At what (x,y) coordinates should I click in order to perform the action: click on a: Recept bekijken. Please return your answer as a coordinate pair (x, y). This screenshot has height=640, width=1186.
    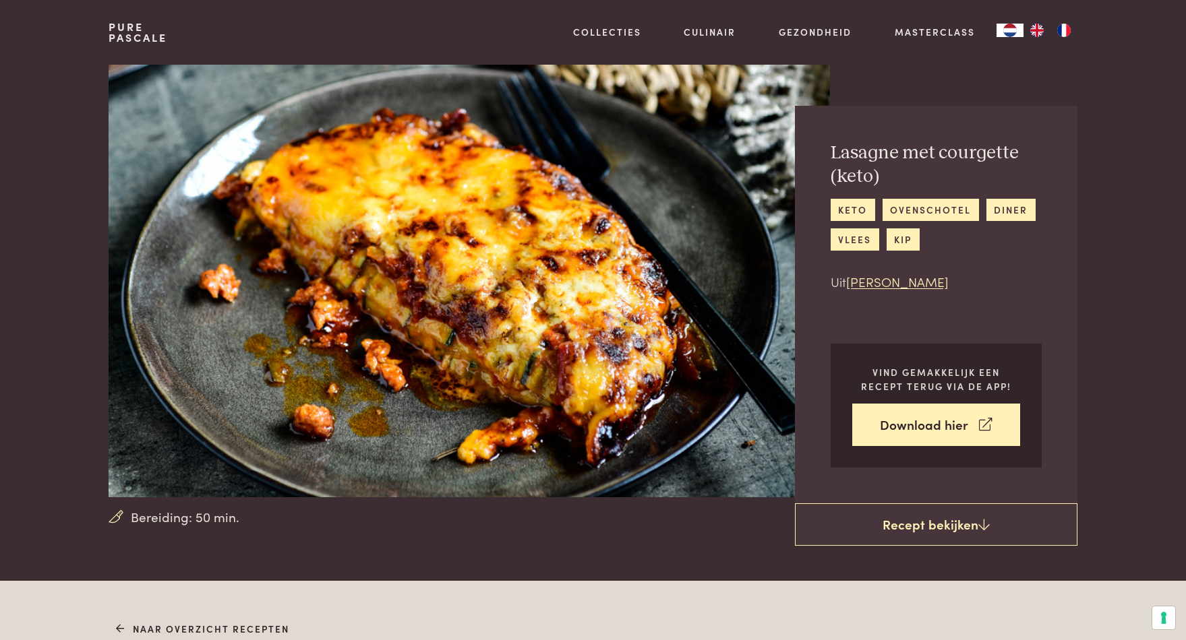
    Looking at the image, I should click on (935, 525).